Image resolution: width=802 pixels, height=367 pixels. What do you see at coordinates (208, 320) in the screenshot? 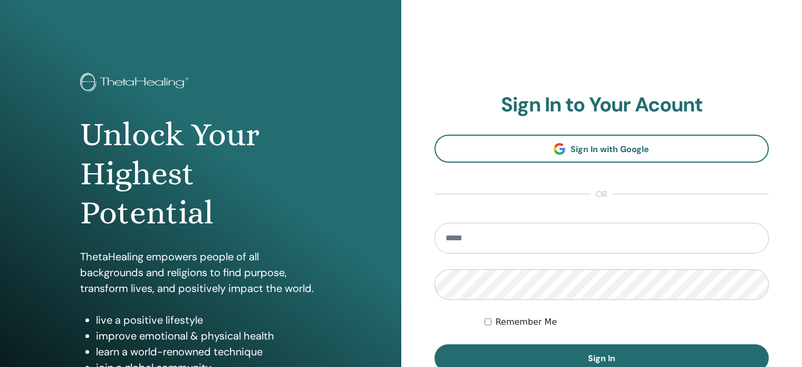
I see `li: live a positive lifestyle` at bounding box center [208, 320].